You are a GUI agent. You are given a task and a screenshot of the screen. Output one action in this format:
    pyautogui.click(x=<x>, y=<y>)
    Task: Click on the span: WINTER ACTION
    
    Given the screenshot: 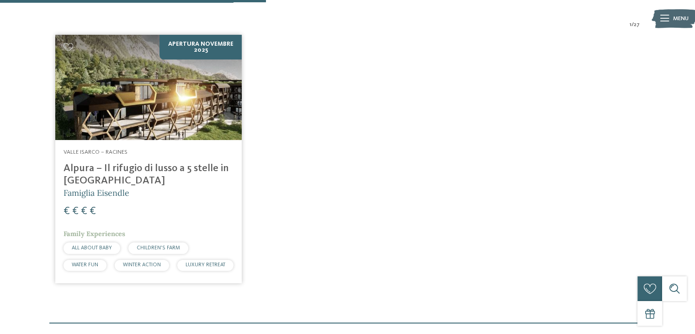 What is the action you would take?
    pyautogui.click(x=142, y=265)
    